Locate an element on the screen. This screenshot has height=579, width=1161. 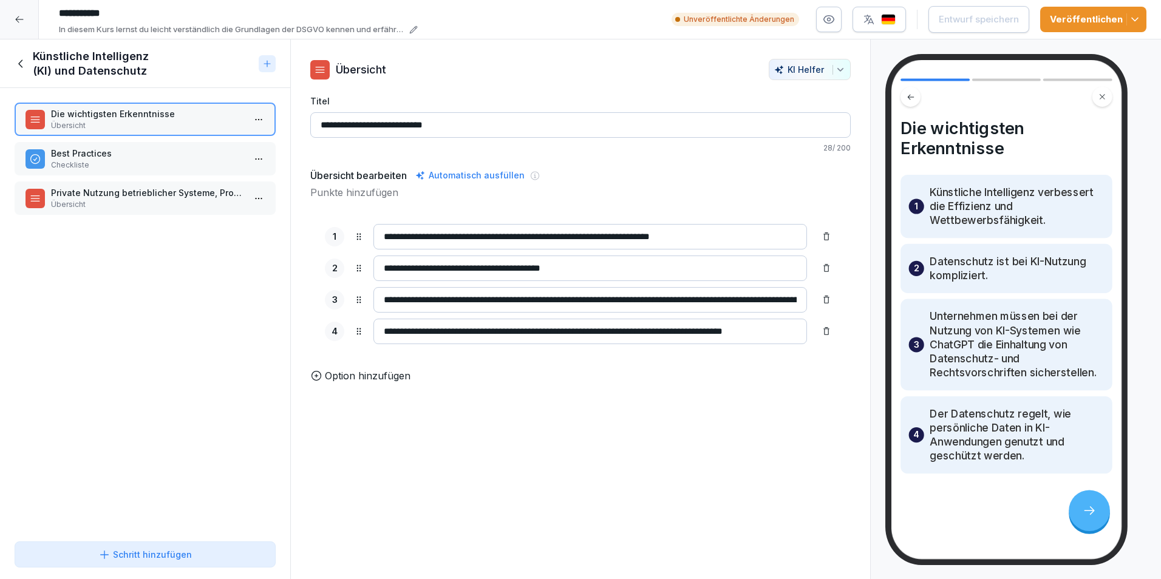
p: In diesem Kurs lernst du leicht verständlich die Grundlagen der DSGVO kennen und erfährst, wie du... is located at coordinates (232, 30).